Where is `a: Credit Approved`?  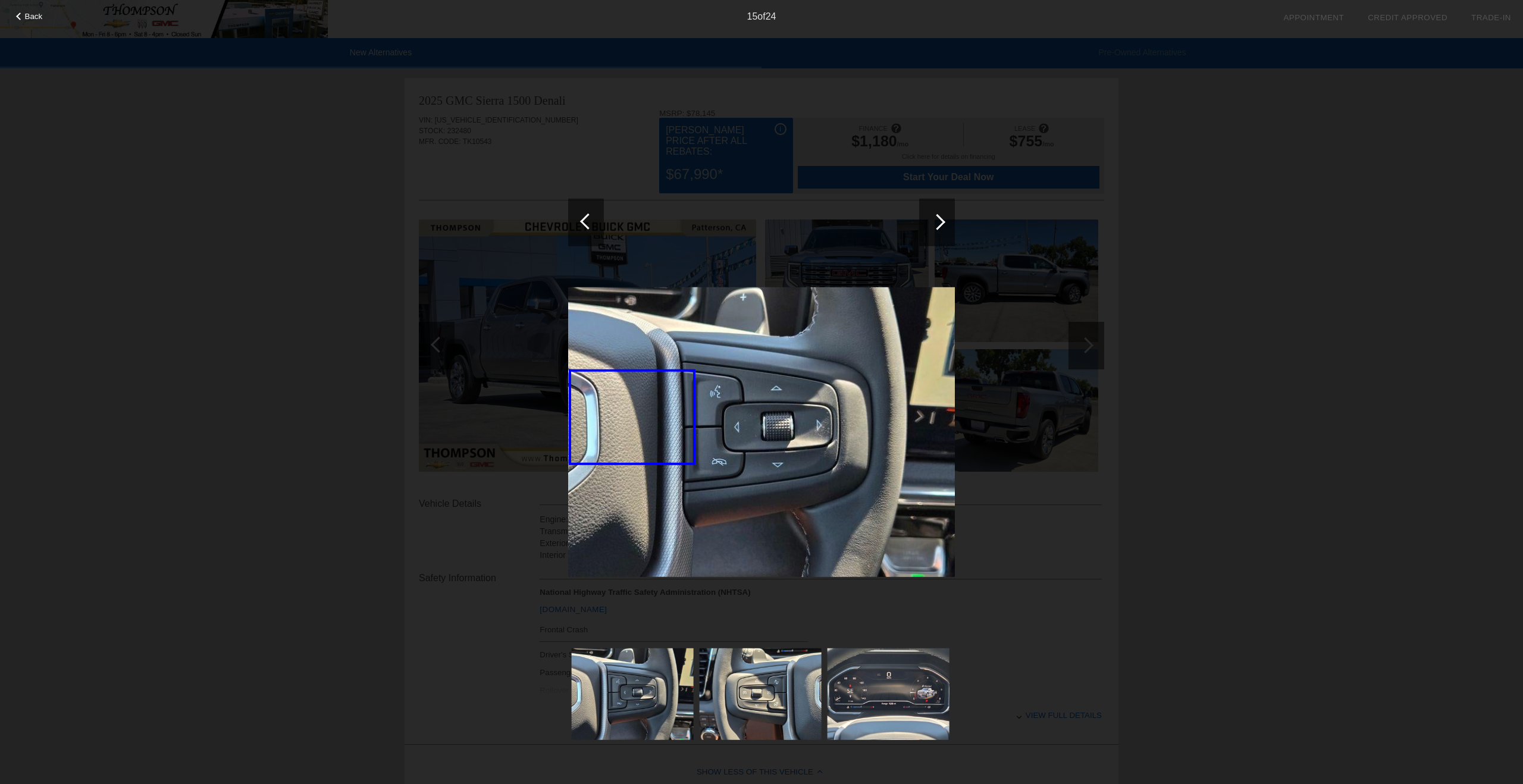
a: Credit Approved is located at coordinates (1407, 17).